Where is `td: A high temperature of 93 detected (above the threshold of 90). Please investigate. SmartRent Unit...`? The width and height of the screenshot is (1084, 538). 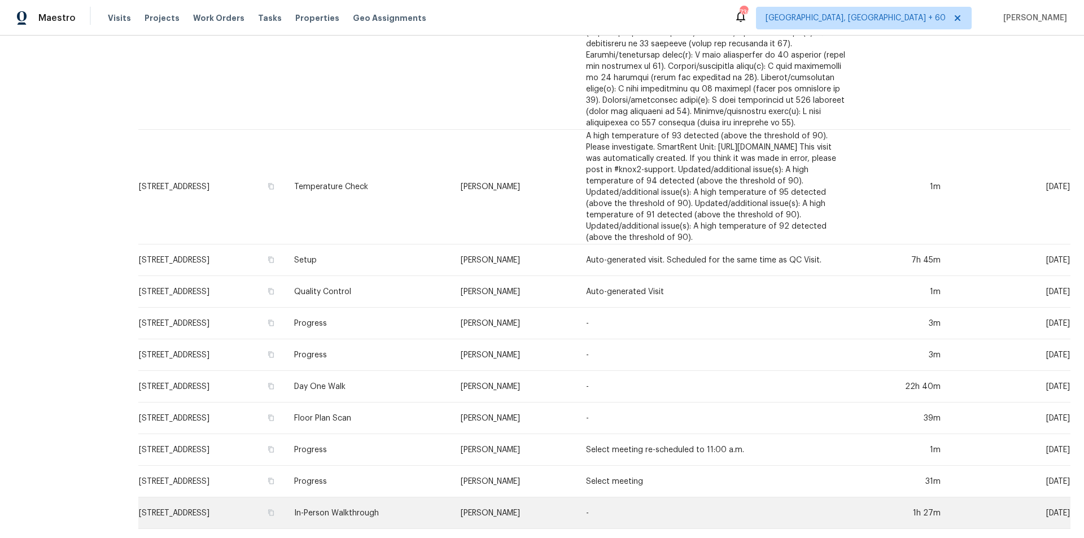 td: A high temperature of 93 detected (above the threshold of 90). Please investigate. SmartRent Unit... is located at coordinates (716, 187).